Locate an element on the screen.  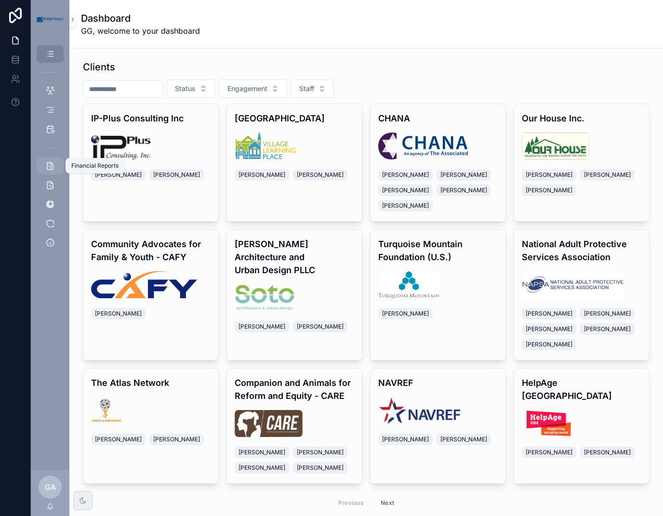
h4: CHANA is located at coordinates (438, 118).